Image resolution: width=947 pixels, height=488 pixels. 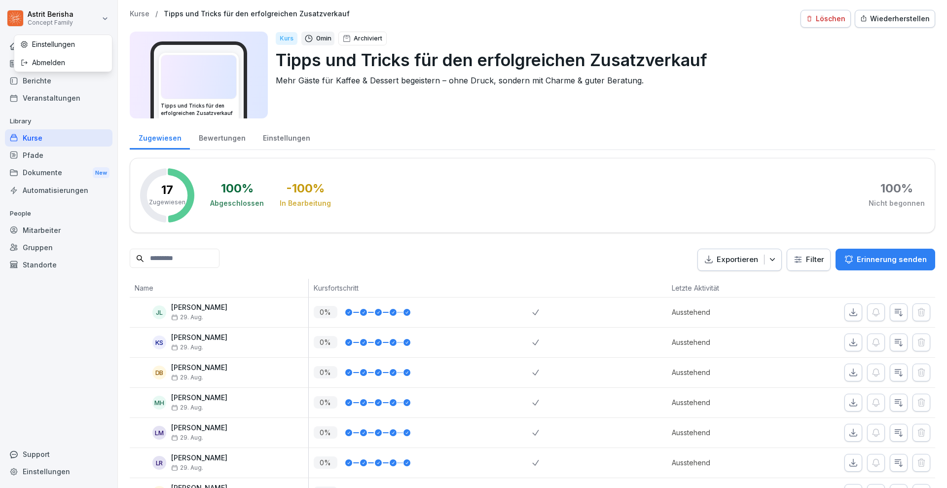 What do you see at coordinates (738, 260) in the screenshot?
I see `p: Exportieren` at bounding box center [738, 260].